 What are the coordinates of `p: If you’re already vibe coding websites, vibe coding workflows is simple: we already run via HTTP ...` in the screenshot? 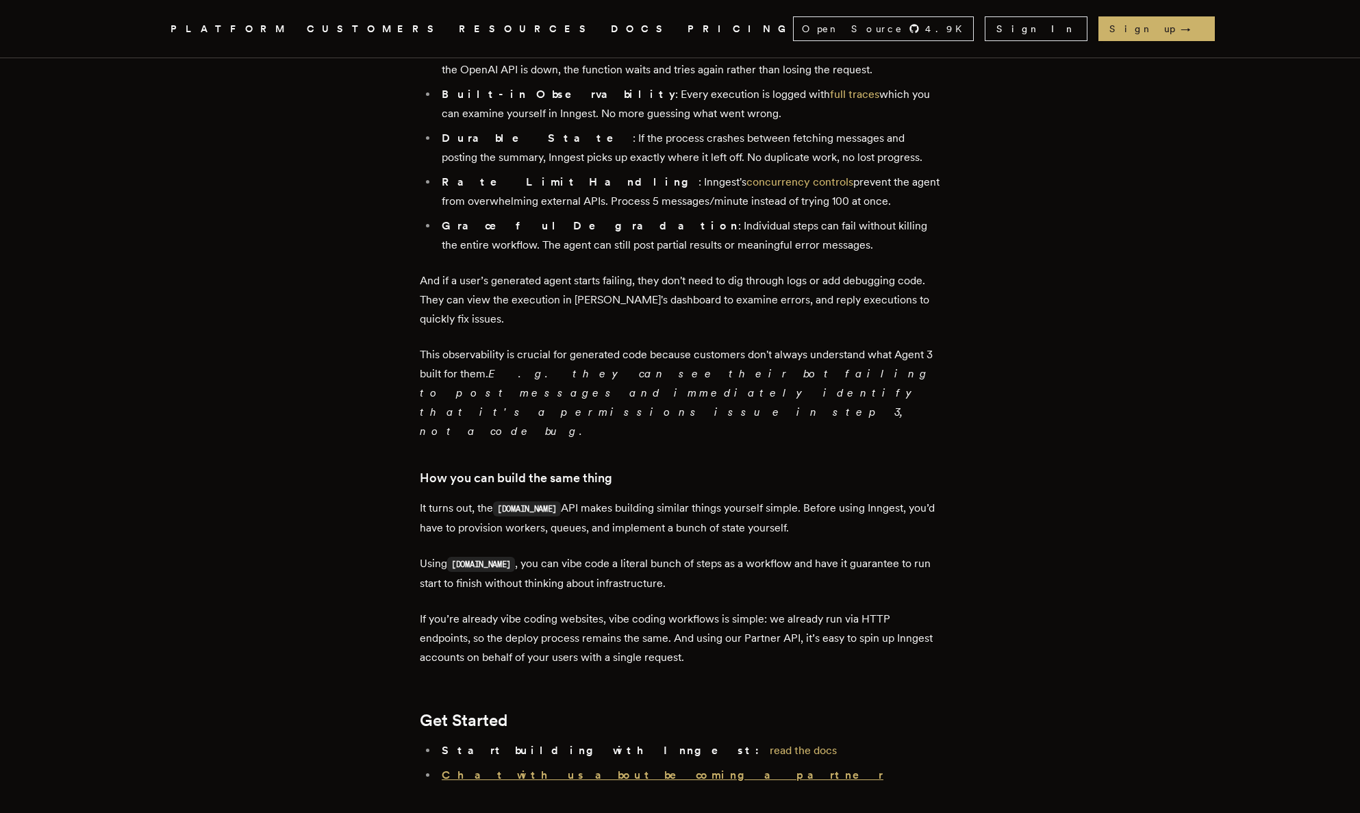 It's located at (680, 638).